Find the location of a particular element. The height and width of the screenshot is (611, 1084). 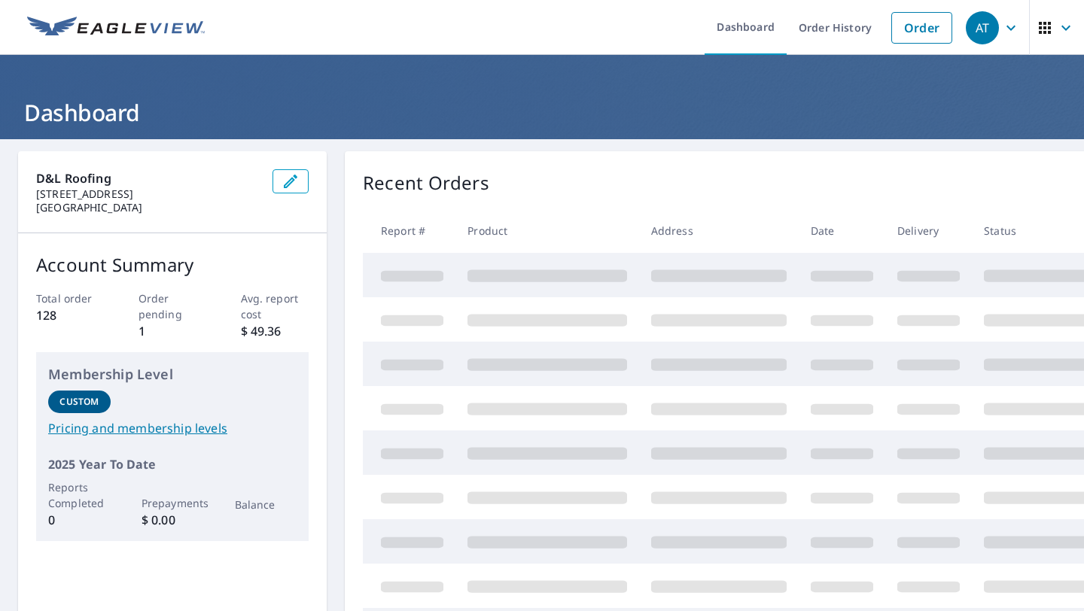

th: Product is located at coordinates (547, 230).